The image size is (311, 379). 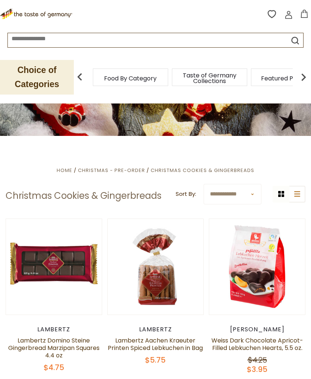 I want to click on a: Lambertz Domino Steine Gingerbread Marzipan Squares 4.4 oz, so click(x=54, y=348).